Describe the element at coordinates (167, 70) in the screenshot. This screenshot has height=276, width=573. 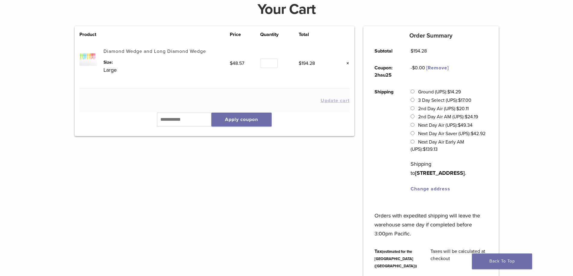
I see `p: Large` at that location.